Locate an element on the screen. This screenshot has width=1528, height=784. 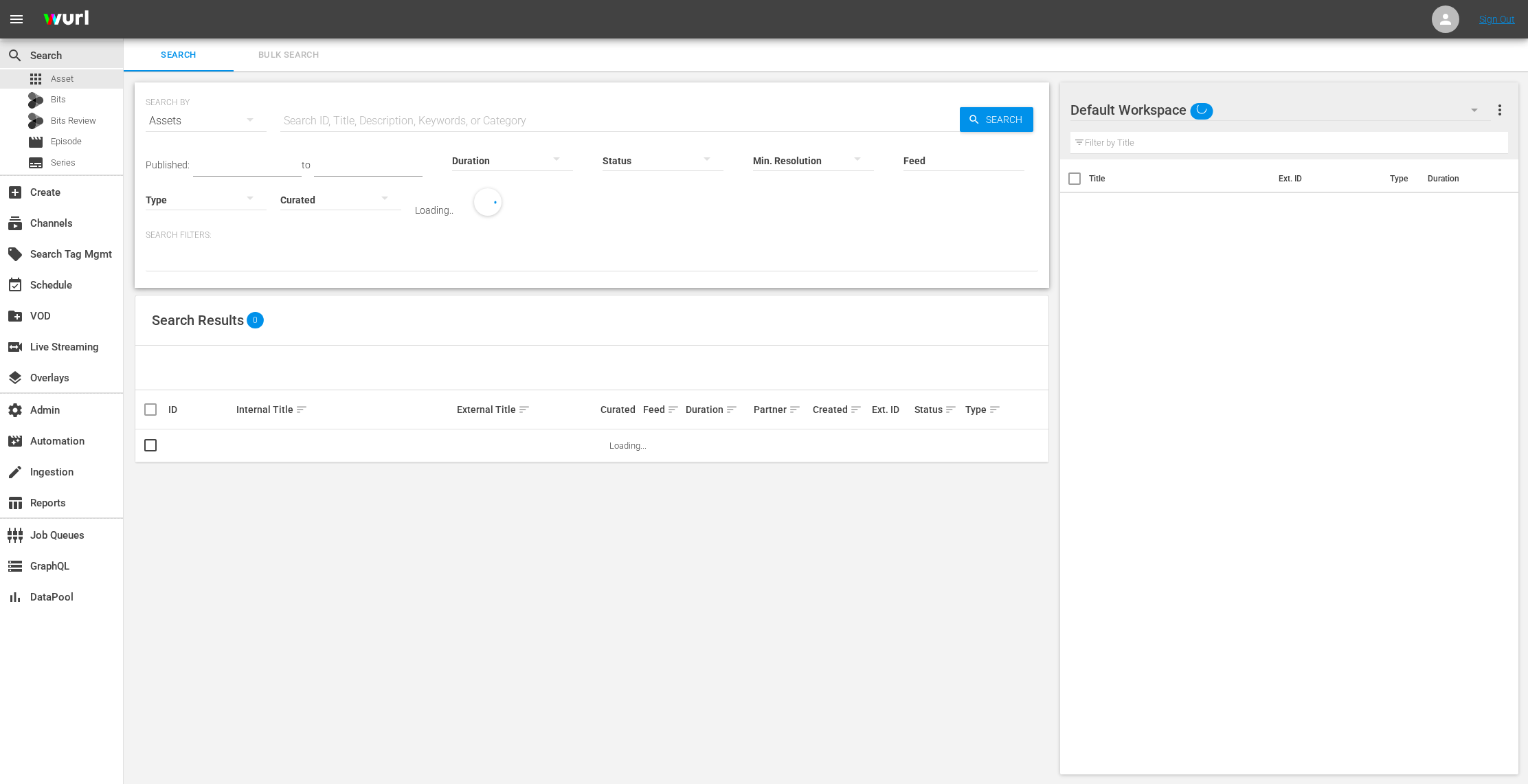
span: Bits is located at coordinates (59, 100).